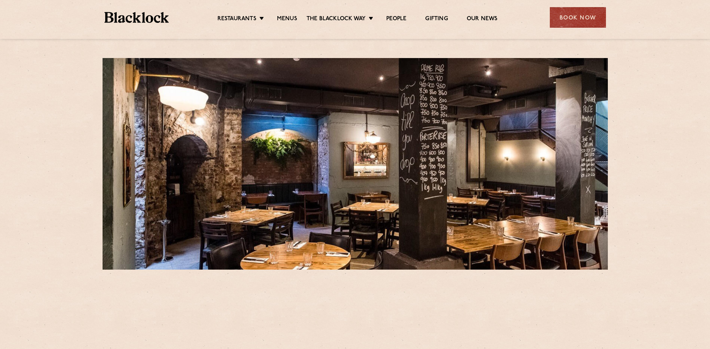 The height and width of the screenshot is (349, 710). Describe the element at coordinates (578, 17) in the screenshot. I see `div: Book Now` at that location.